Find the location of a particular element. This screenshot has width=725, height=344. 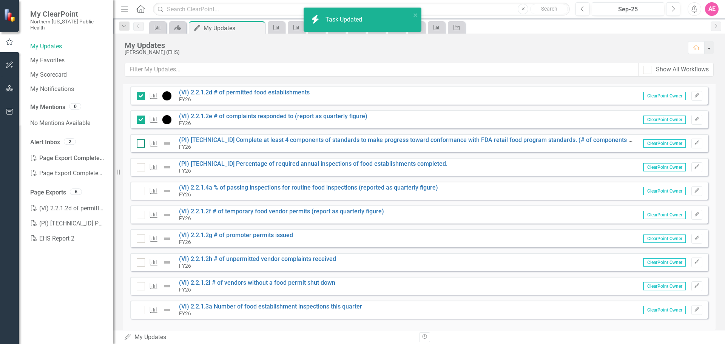

button: Search is located at coordinates (549, 9).